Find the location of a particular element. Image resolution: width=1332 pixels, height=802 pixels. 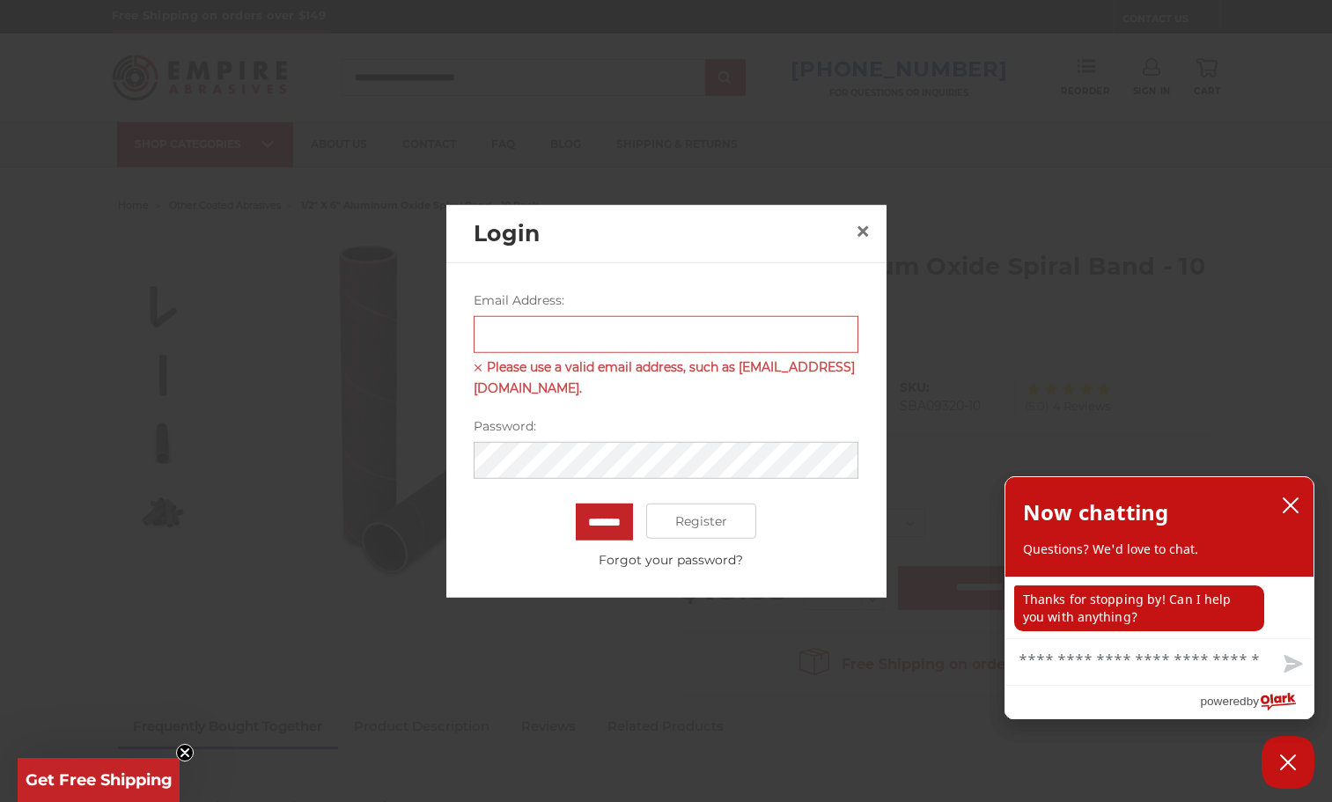

button: close chatbox is located at coordinates (1291, 505).